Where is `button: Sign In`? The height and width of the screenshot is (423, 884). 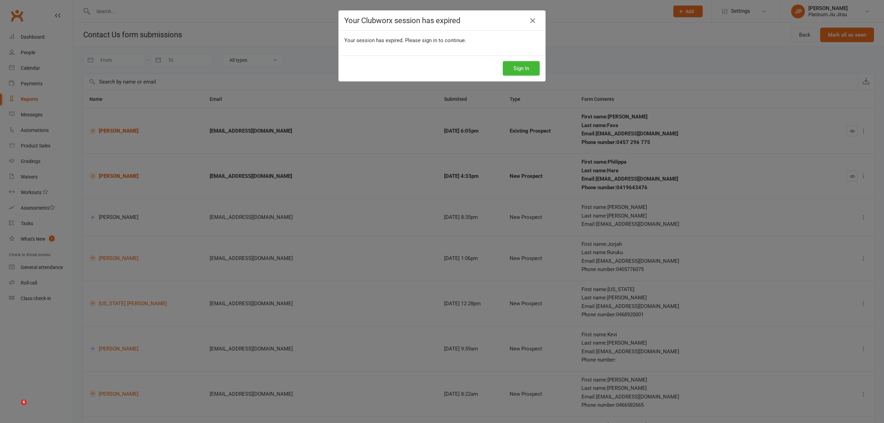 button: Sign In is located at coordinates (521, 68).